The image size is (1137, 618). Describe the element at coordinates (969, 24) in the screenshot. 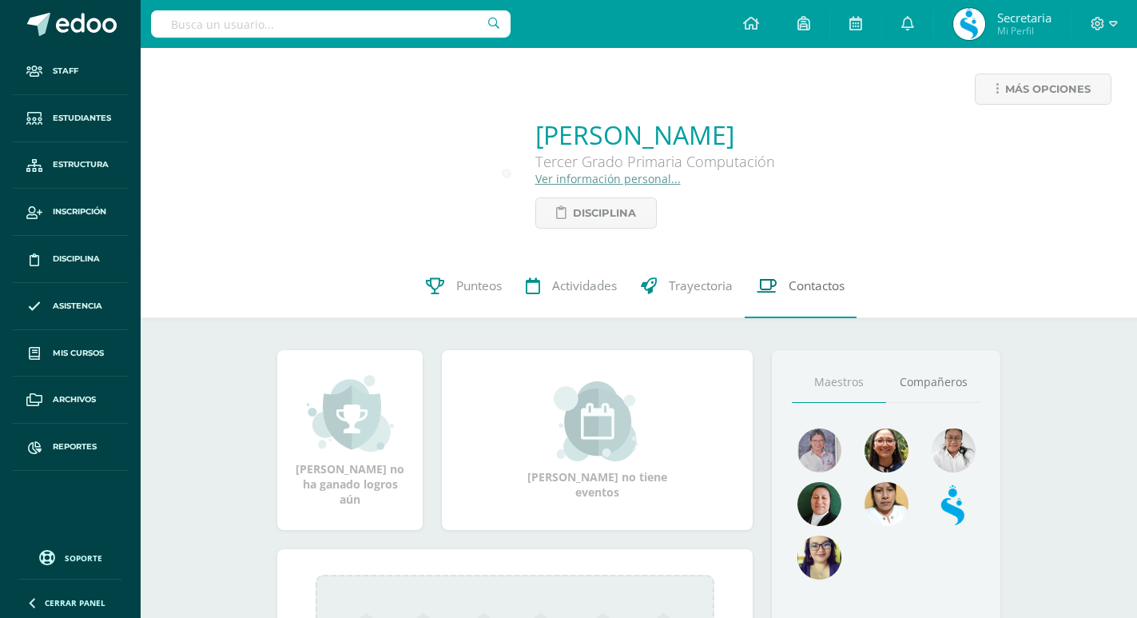

I see `img: 7ca4a2cca2c7d0437e787d4b01e06a03.png` at that location.